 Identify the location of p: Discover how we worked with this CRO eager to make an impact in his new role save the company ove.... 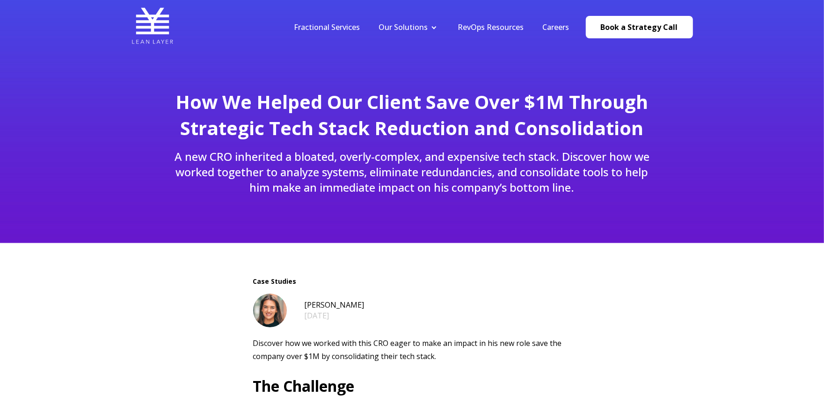
(412, 350).